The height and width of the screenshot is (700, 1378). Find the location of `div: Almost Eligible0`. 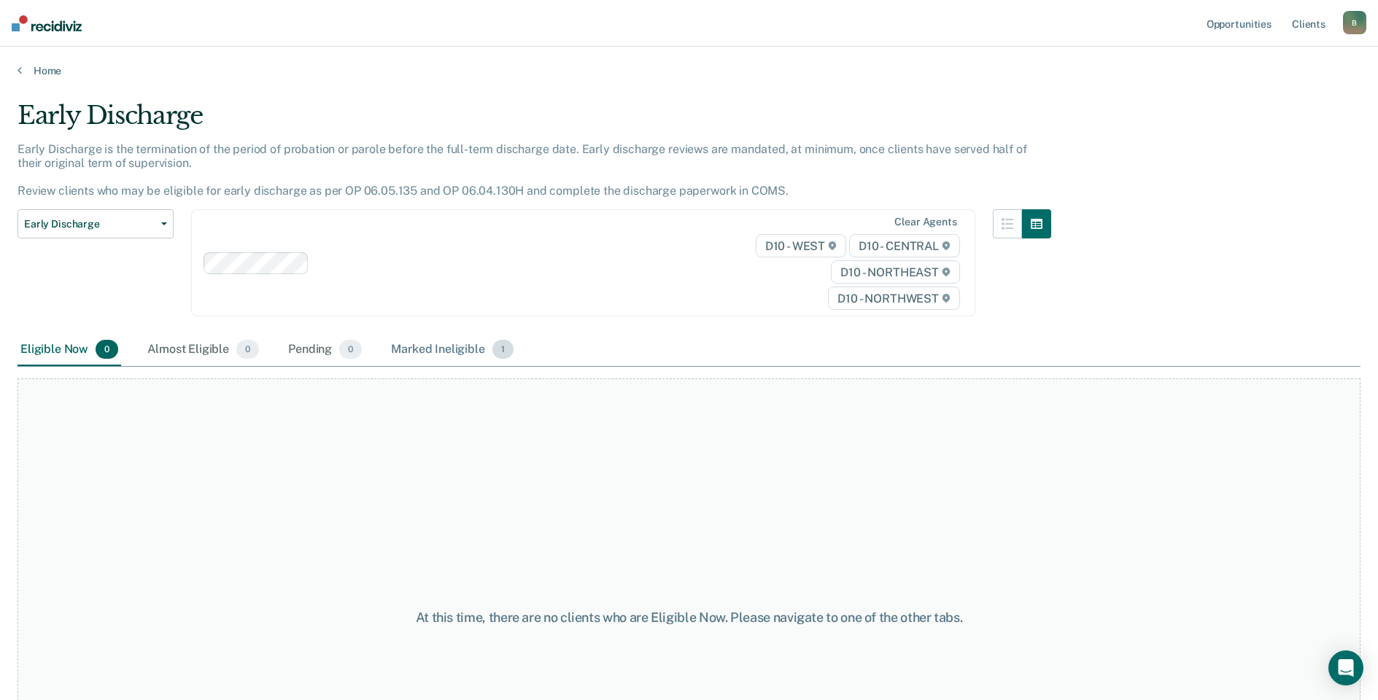

div: Almost Eligible0 is located at coordinates (203, 350).